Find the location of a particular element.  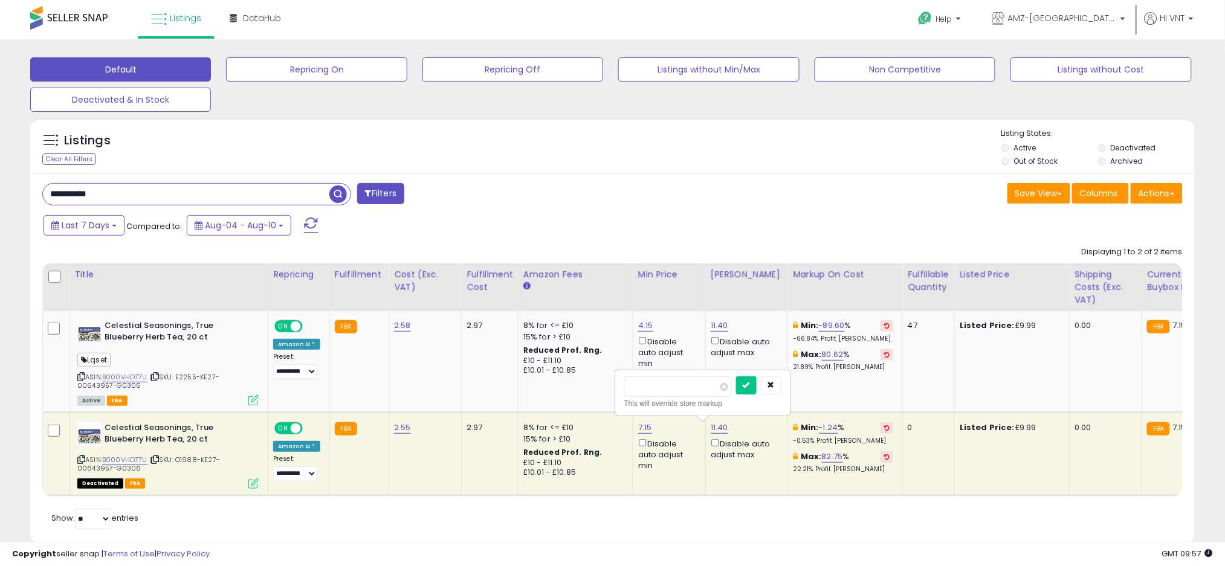

button: Default is located at coordinates (120, 70).